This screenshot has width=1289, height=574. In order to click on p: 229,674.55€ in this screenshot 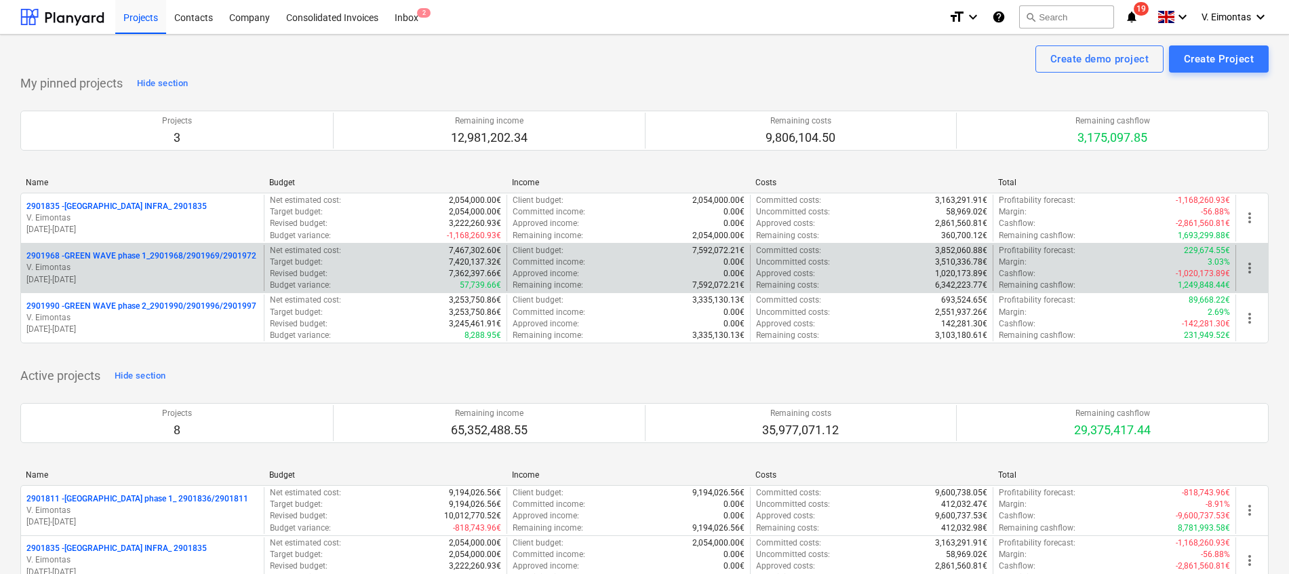, I will do `click(1207, 250)`.